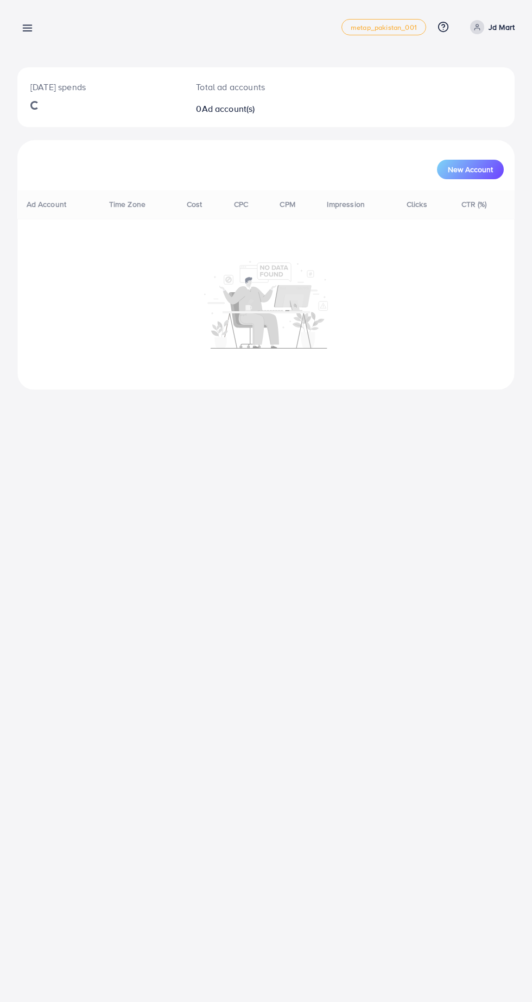 This screenshot has width=532, height=1002. I want to click on p: Jd Mart, so click(502, 27).